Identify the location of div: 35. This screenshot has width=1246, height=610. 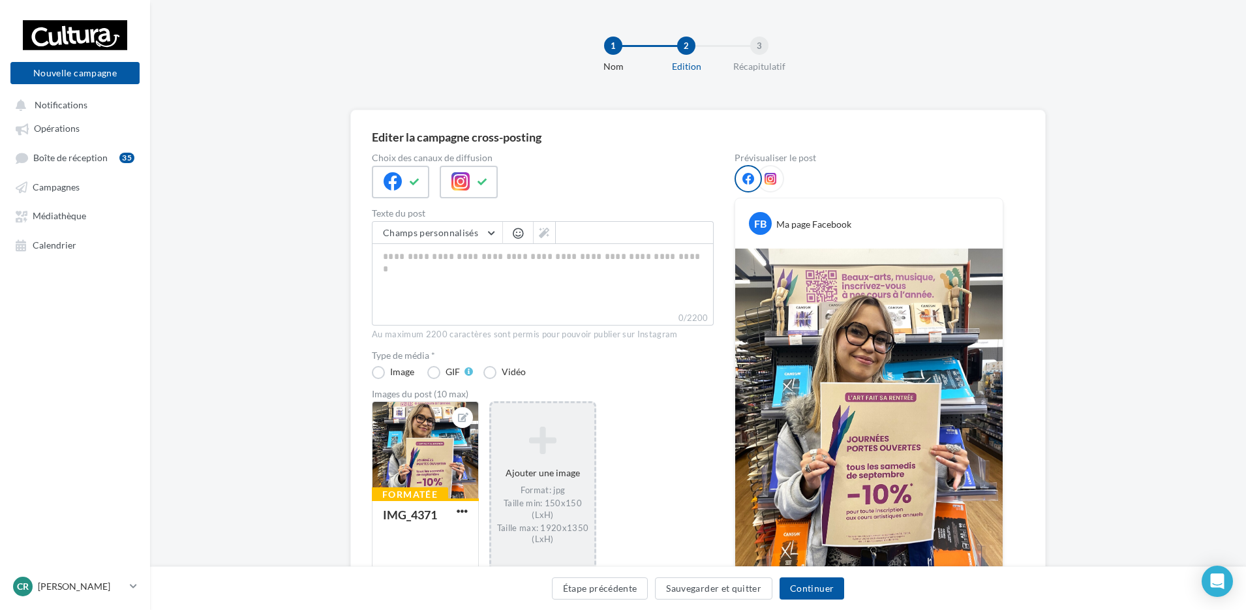
(127, 158).